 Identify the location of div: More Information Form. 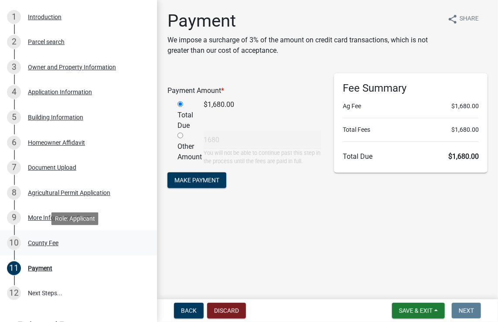
(59, 217).